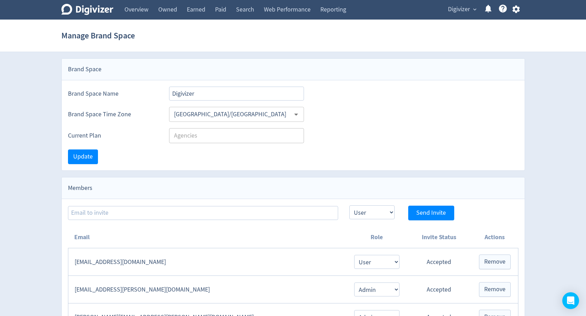 The width and height of the screenshot is (586, 316). Describe the element at coordinates (113, 114) in the screenshot. I see `label: Brand Space Time Zone` at that location.